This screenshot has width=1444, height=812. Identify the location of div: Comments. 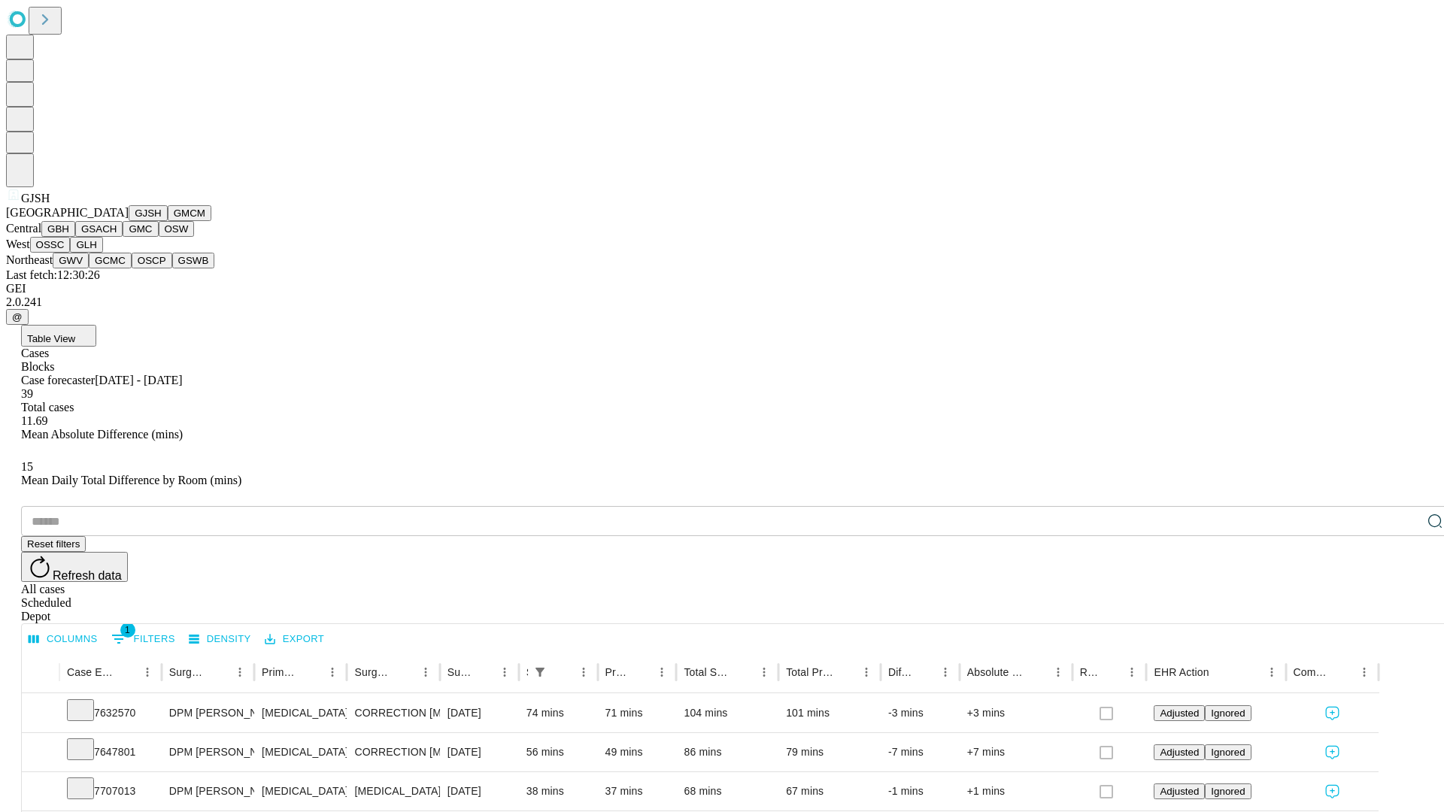
(1312, 672).